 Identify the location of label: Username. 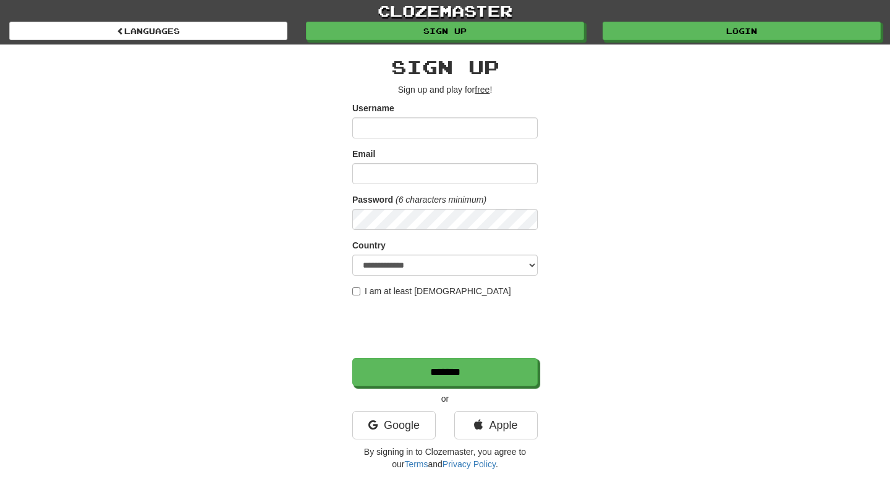
(373, 108).